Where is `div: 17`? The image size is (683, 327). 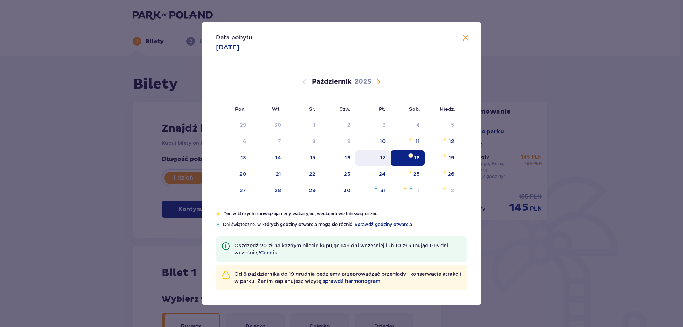
div: 17 is located at coordinates (383, 158).